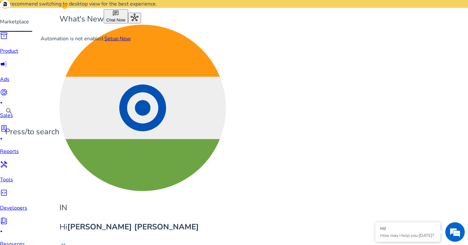 The image size is (468, 245). What do you see at coordinates (143, 208) in the screenshot?
I see `p: IN` at bounding box center [143, 208].